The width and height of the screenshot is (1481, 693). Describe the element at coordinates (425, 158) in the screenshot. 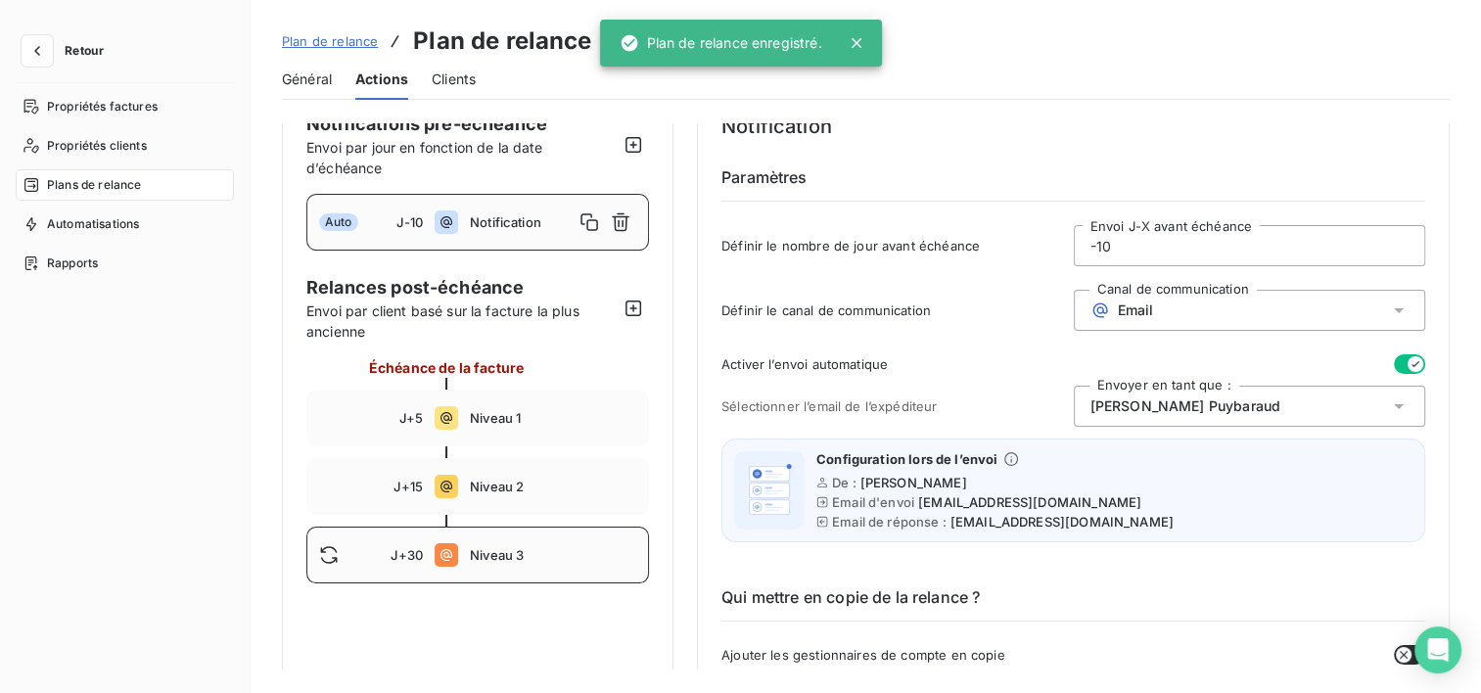

I see `span: Envoi par jour en fonction de la date d’échéance` at that location.